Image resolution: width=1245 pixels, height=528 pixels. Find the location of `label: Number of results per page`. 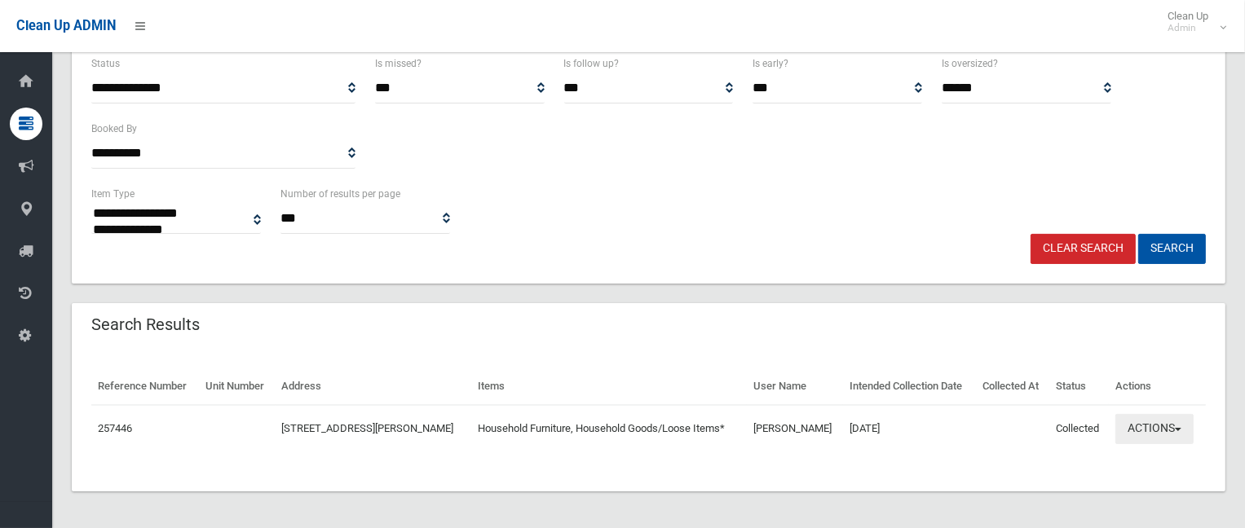

label: Number of results per page is located at coordinates (340, 194).